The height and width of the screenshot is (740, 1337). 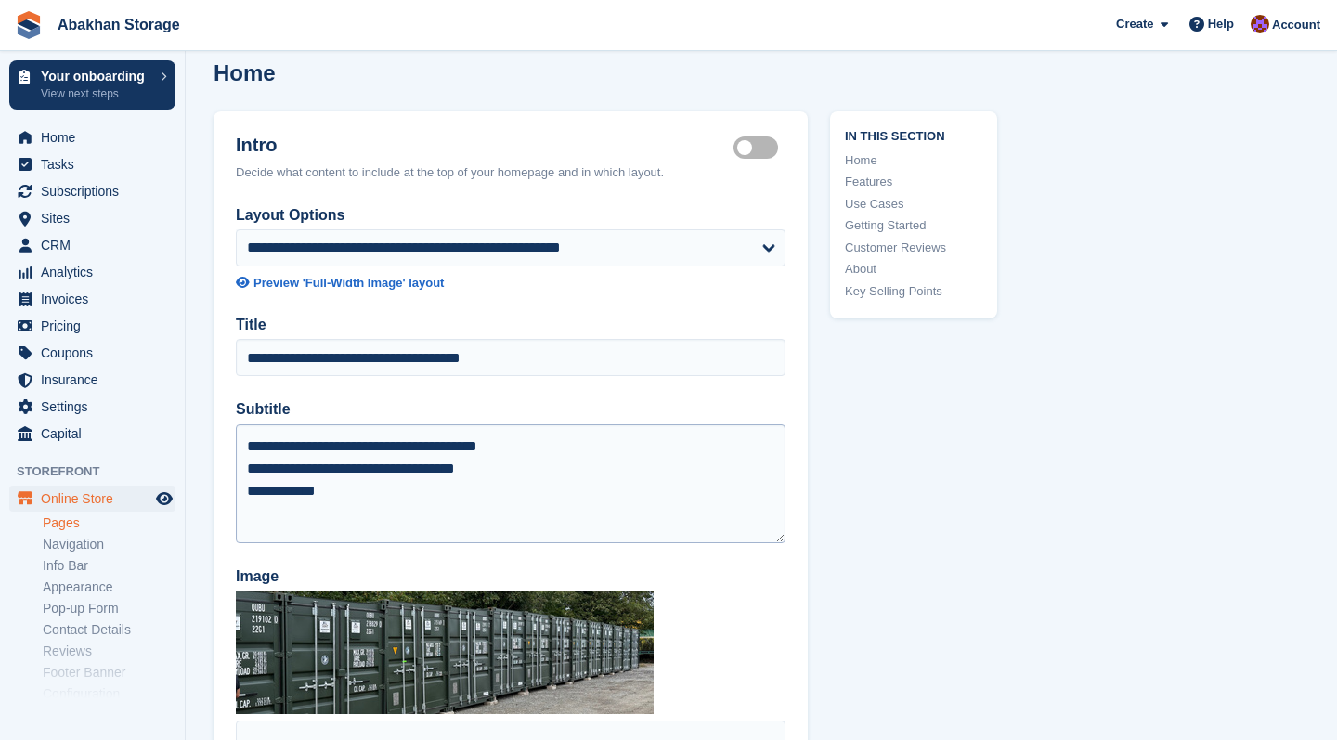 I want to click on span: Invoices, so click(x=97, y=299).